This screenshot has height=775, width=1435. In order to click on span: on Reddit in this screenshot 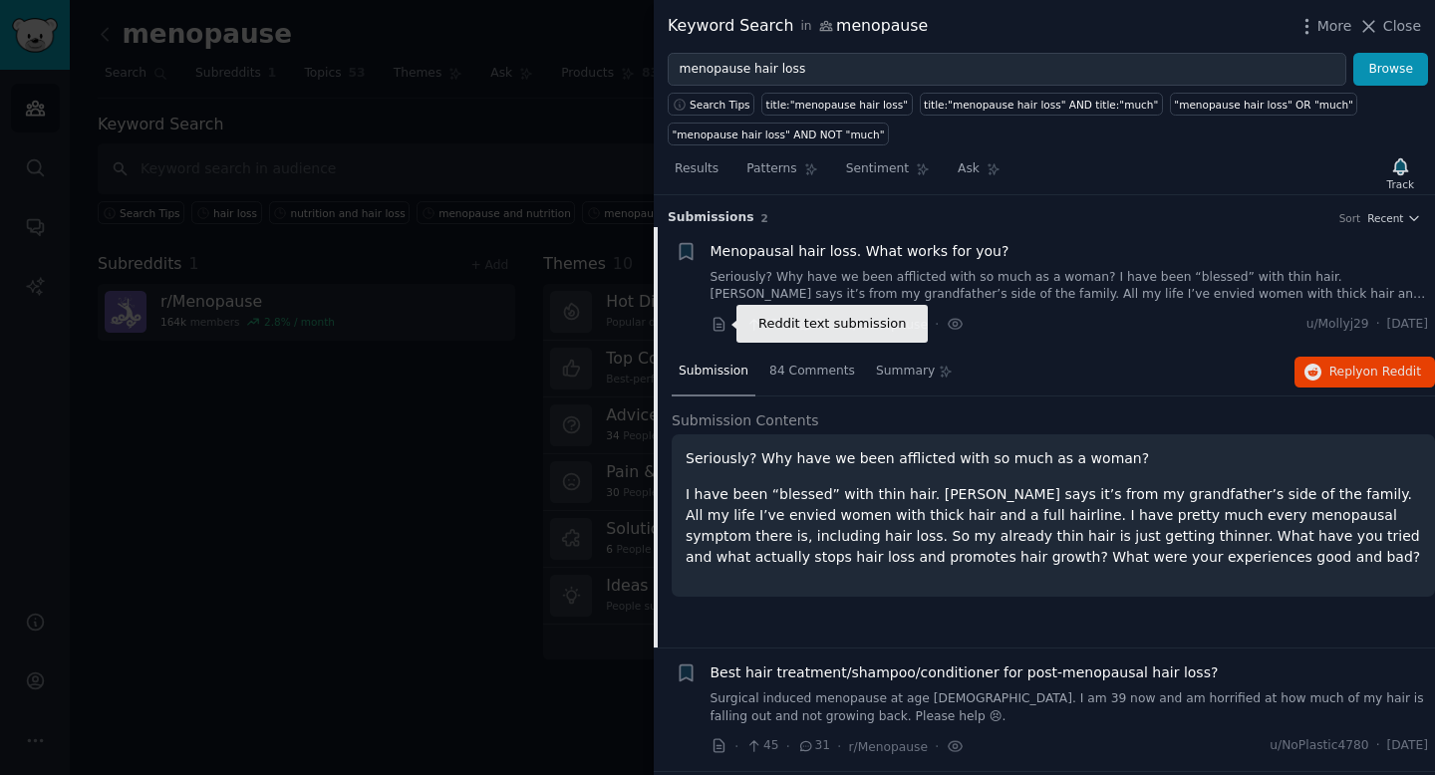, I will do `click(1392, 372)`.